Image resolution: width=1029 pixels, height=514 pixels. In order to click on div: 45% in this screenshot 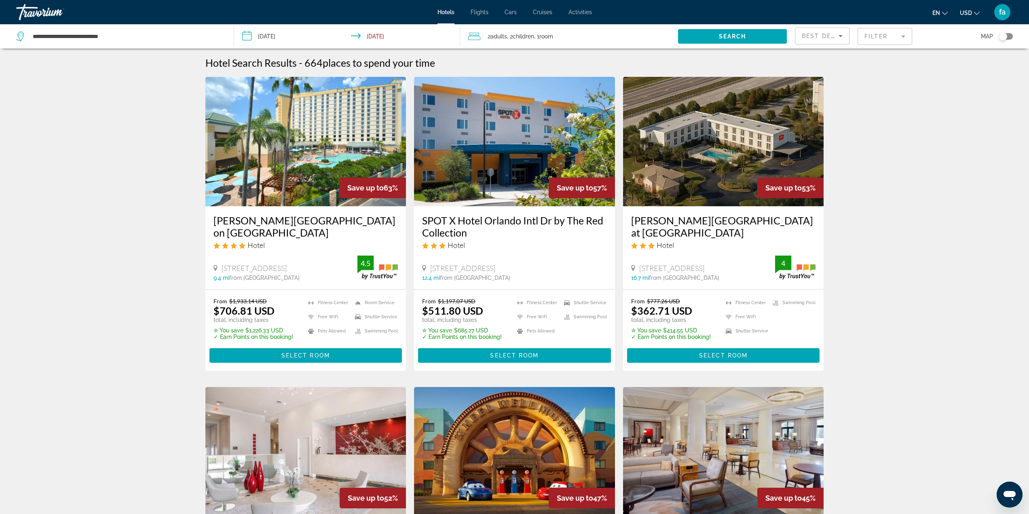, I will do `click(791, 498)`.